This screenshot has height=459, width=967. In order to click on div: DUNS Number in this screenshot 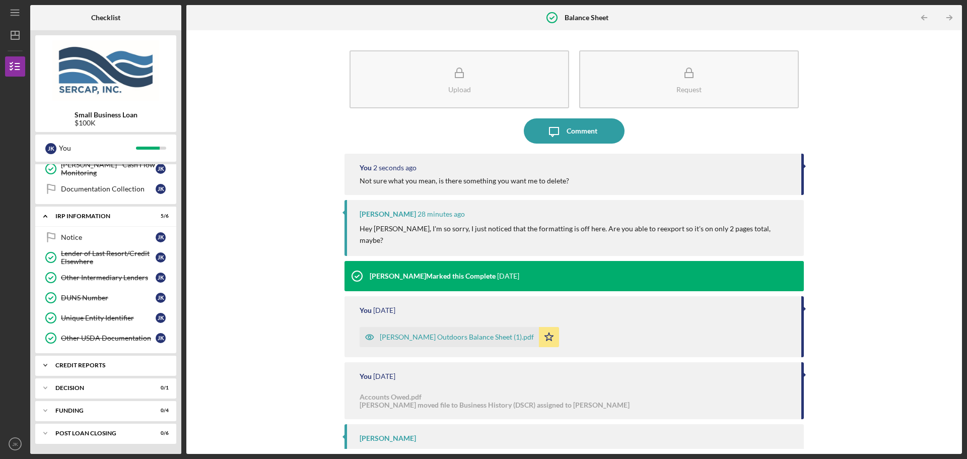, I will do `click(108, 298)`.